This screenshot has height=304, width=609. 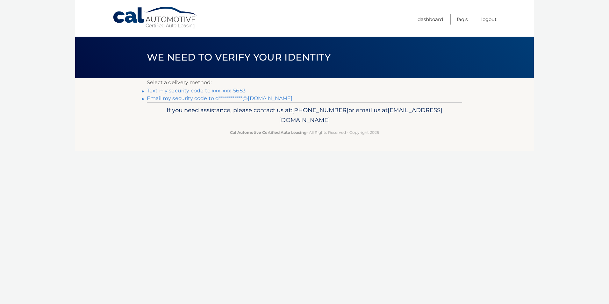 I want to click on a: Cal Automotive, so click(x=155, y=18).